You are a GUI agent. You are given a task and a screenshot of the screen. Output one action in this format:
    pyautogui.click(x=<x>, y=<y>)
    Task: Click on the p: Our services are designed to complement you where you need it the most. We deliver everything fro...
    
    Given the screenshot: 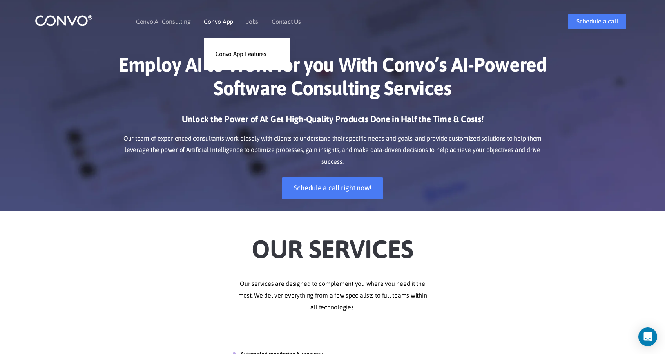 What is the action you would take?
    pyautogui.click(x=333, y=296)
    